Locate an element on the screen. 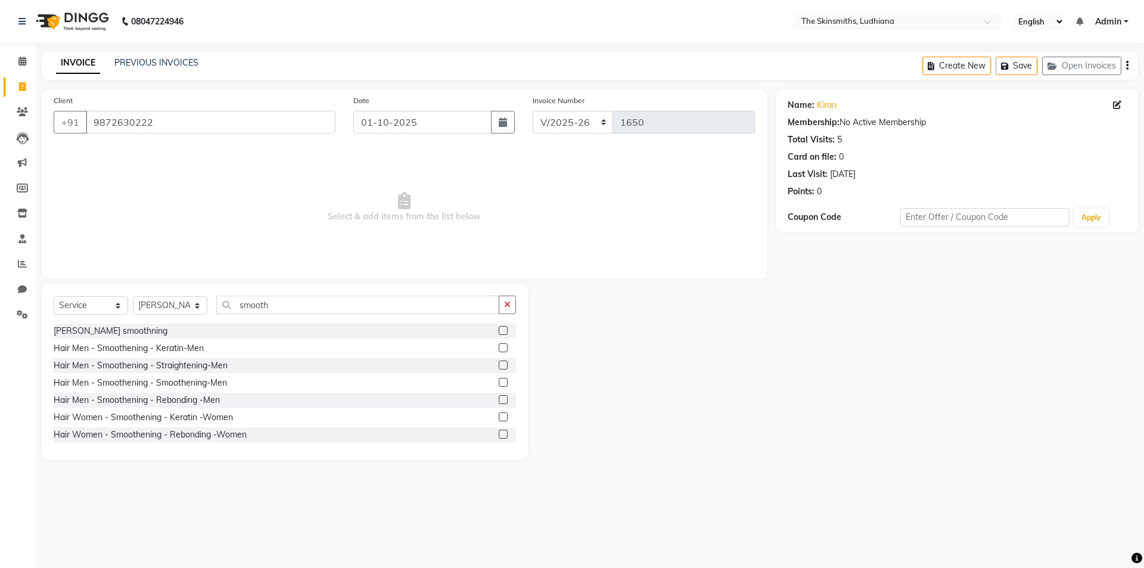  span: Select & add items from the list below is located at coordinates (404, 207).